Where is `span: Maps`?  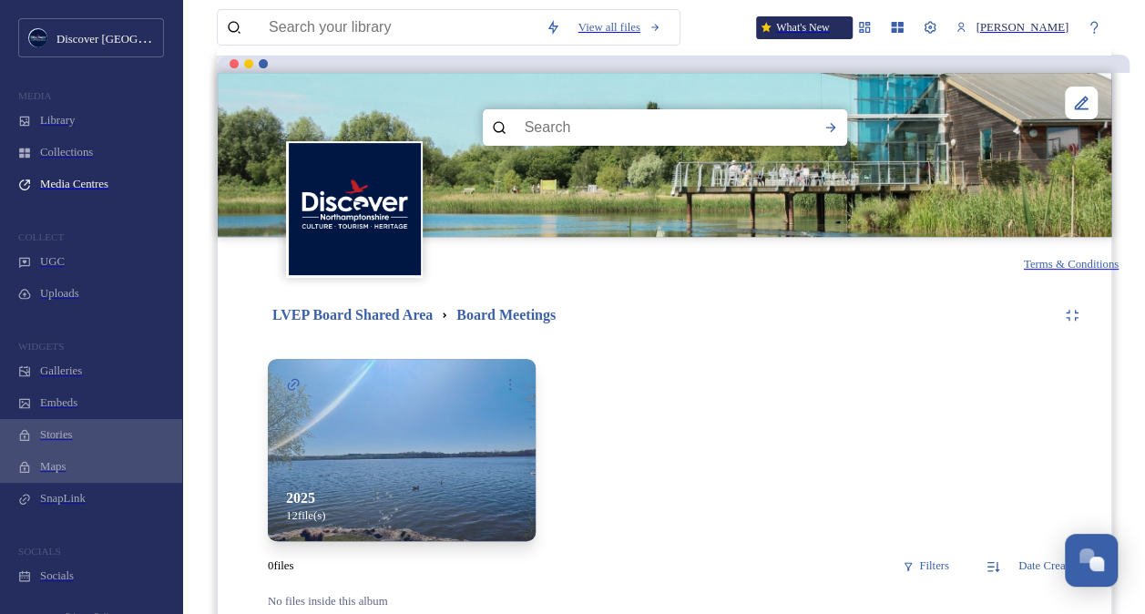
span: Maps is located at coordinates (53, 466).